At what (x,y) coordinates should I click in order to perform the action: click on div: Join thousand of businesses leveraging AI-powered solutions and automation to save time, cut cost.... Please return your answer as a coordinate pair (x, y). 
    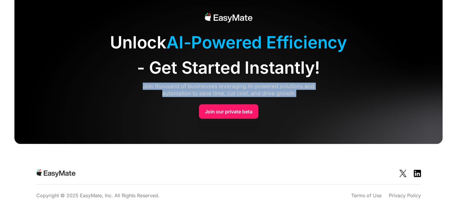
    Looking at the image, I should click on (229, 90).